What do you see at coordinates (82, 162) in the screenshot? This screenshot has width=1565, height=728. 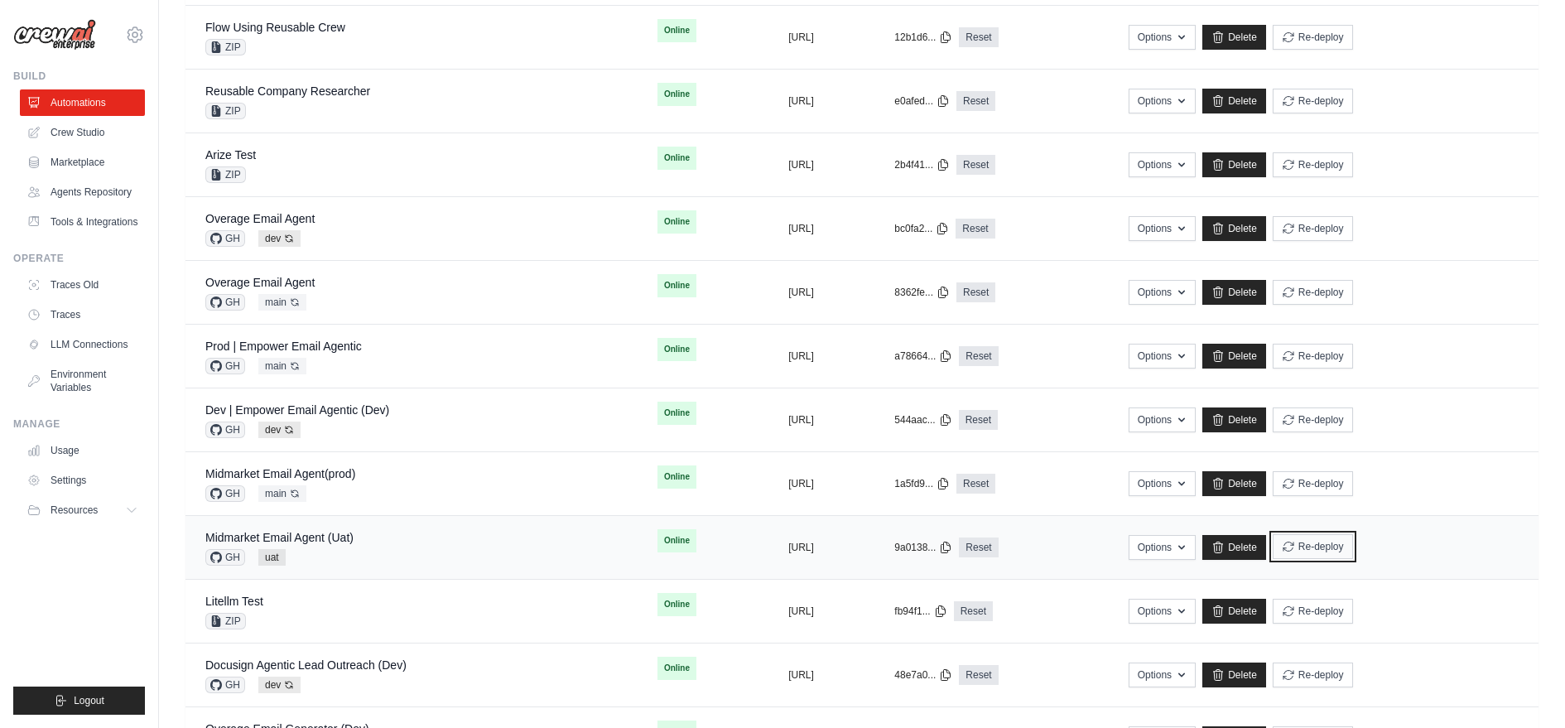 I see `a: Marketplace` at bounding box center [82, 162].